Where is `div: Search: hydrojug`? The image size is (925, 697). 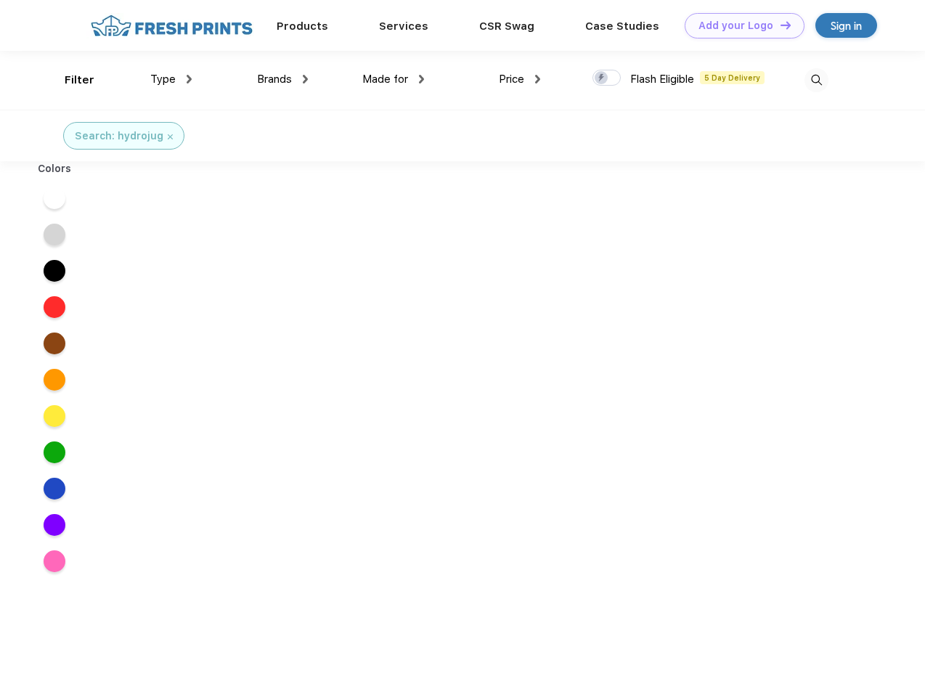
div: Search: hydrojug is located at coordinates (119, 136).